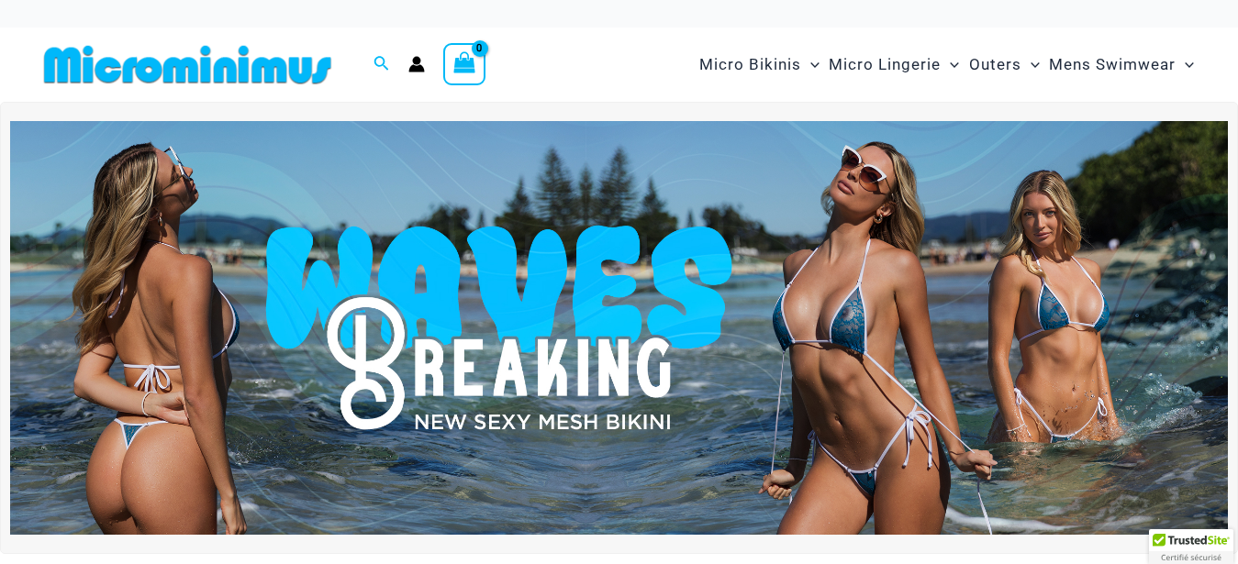  What do you see at coordinates (750, 64) in the screenshot?
I see `span: Micro Bikinis` at bounding box center [750, 64].